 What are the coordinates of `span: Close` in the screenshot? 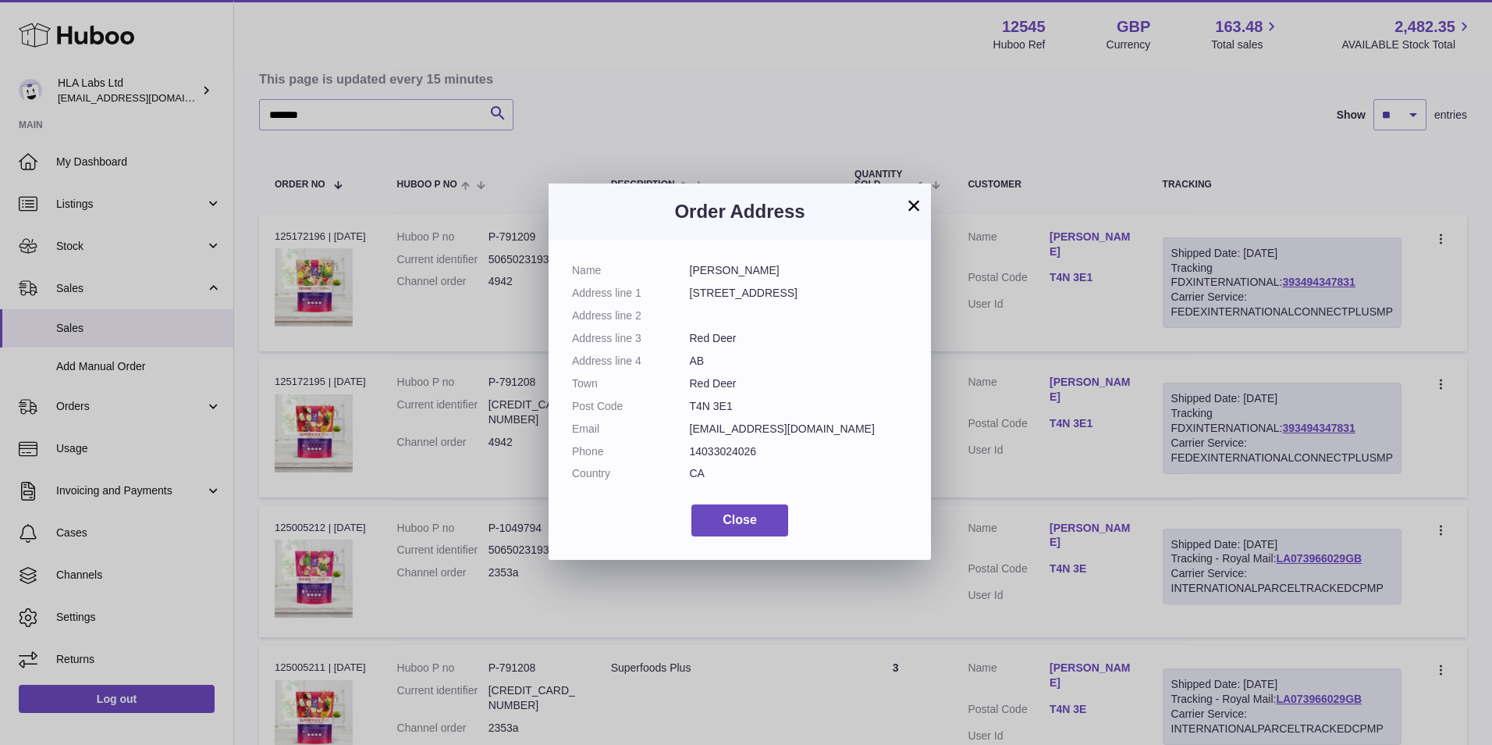 It's located at (740, 519).